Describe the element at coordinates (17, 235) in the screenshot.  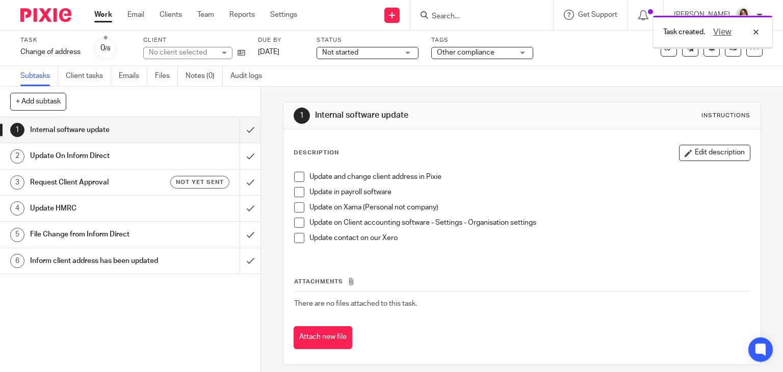
I see `div: 5` at that location.